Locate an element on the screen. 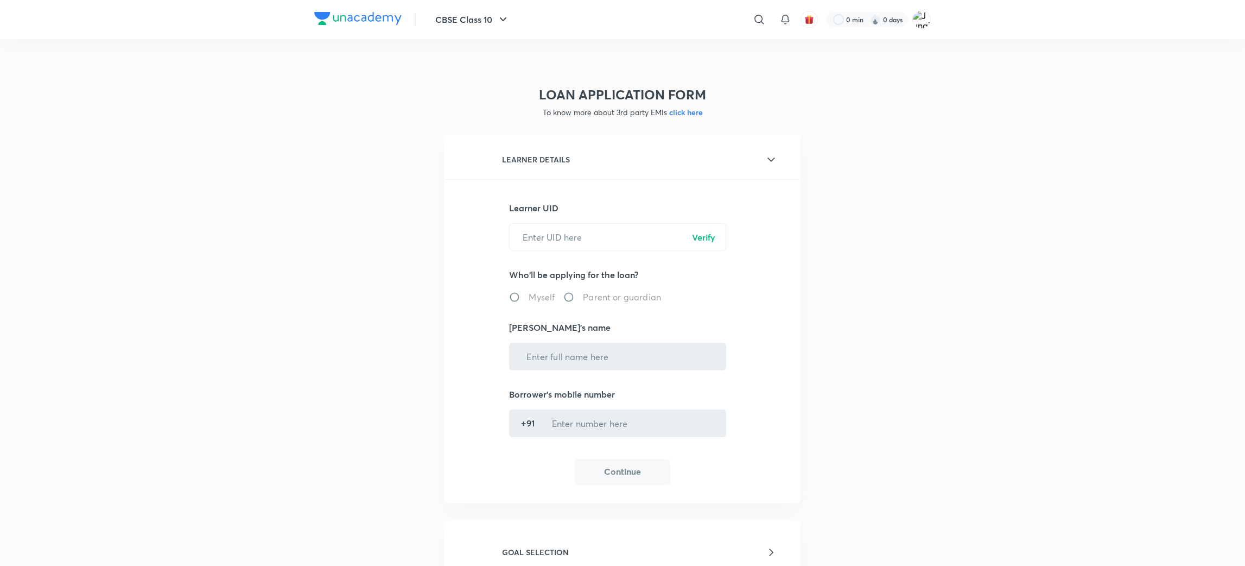 Image resolution: width=1245 pixels, height=566 pixels. img: avatar is located at coordinates (809, 20).